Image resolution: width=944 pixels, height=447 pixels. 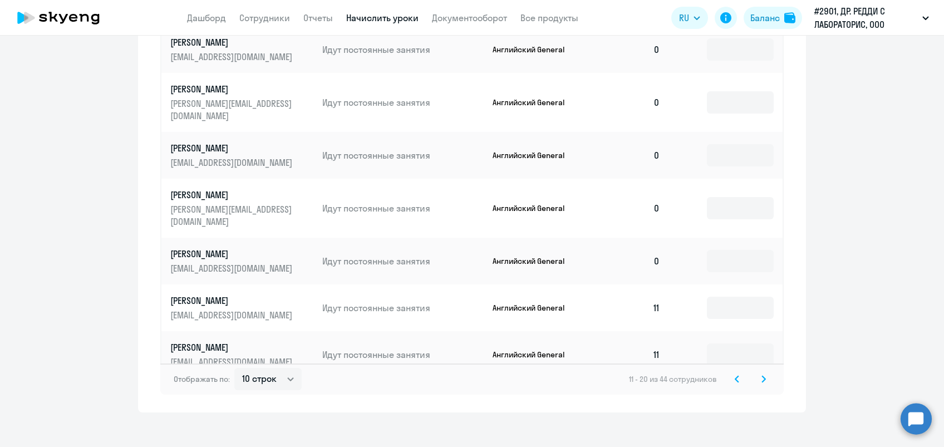 What do you see at coordinates (318, 18) in the screenshot?
I see `a: Отчеты` at bounding box center [318, 18].